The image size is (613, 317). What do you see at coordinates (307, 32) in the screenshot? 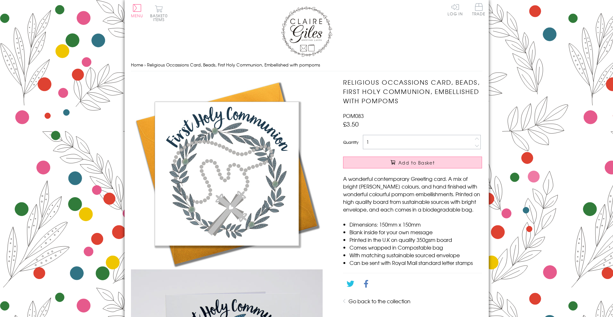
I see `img: Claire Giles Greetings Cards` at bounding box center [307, 32].